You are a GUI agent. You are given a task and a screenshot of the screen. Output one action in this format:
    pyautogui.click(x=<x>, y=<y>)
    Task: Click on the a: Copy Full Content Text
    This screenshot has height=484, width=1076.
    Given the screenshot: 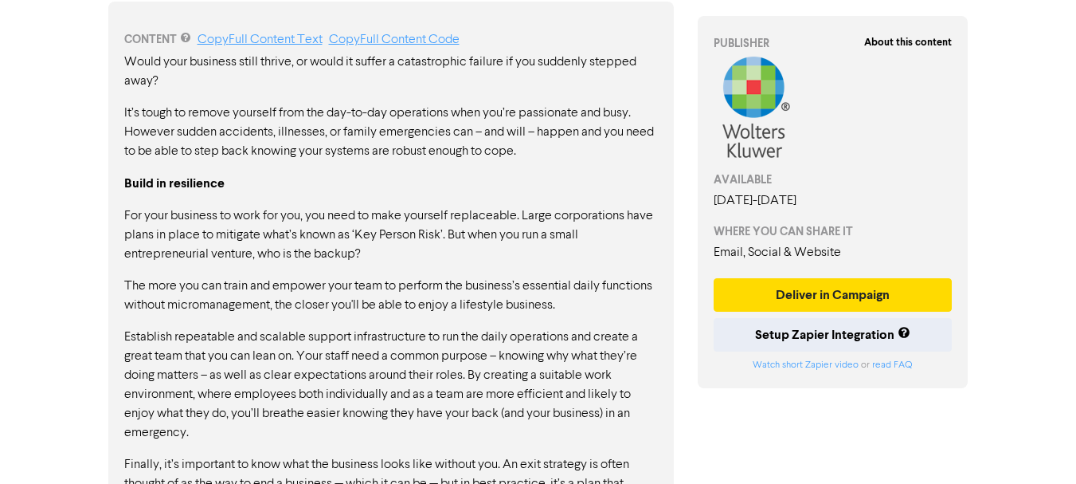 What is the action you would take?
    pyautogui.click(x=260, y=40)
    